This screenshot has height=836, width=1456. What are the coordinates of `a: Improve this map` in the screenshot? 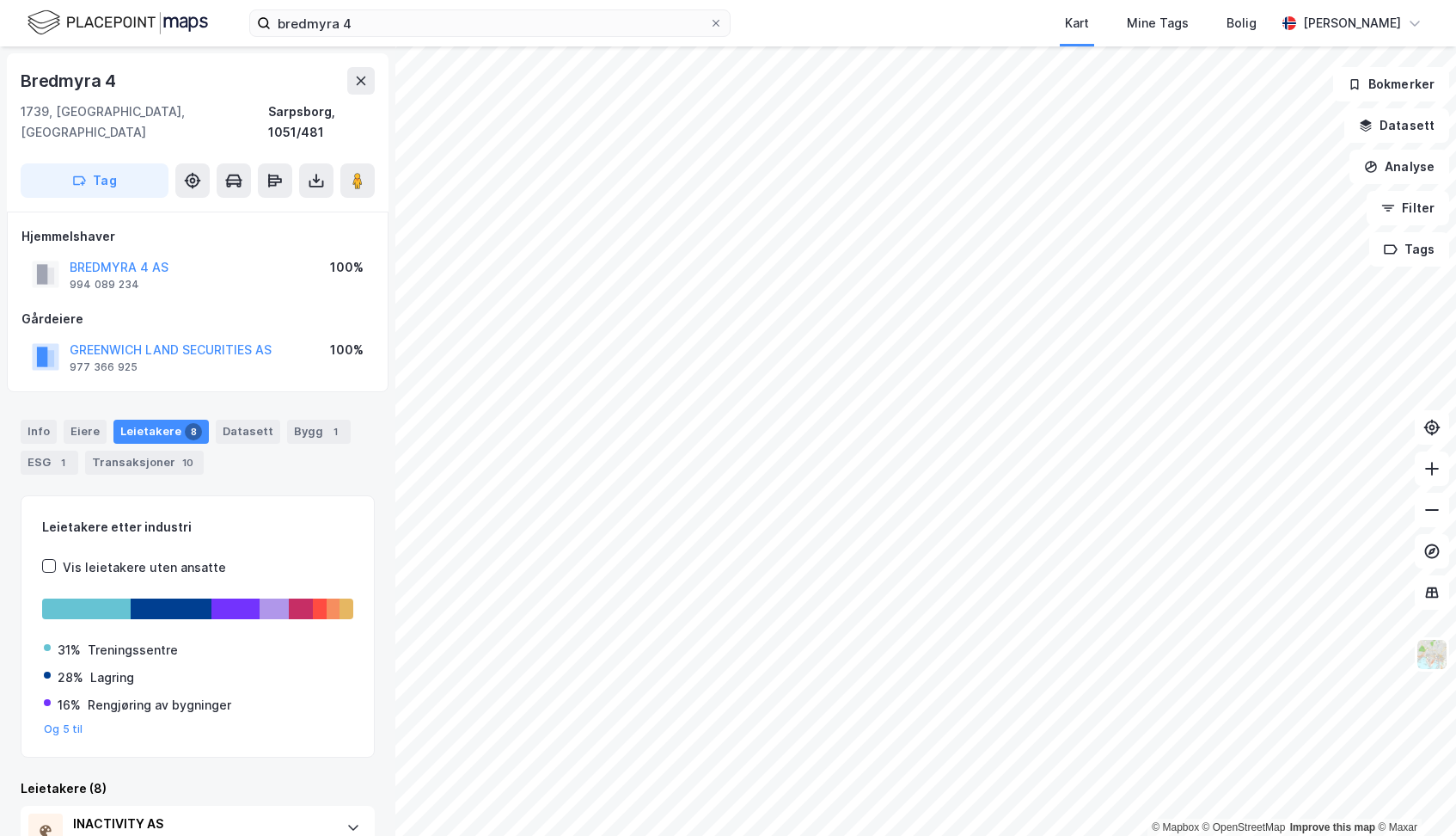 It's located at (1332, 827).